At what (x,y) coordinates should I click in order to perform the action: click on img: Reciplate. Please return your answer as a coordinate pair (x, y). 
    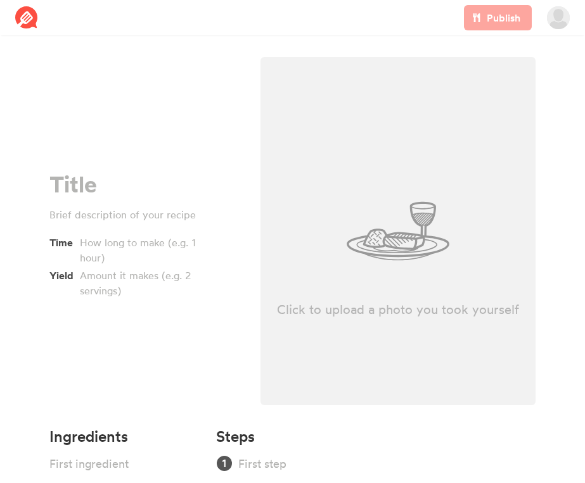
    Looking at the image, I should click on (27, 18).